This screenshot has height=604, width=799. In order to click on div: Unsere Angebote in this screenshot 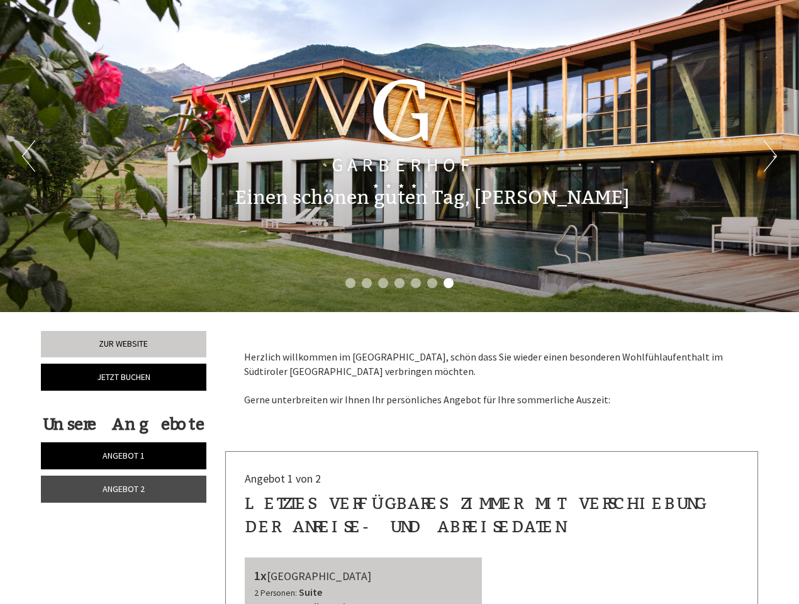, I will do `click(123, 424)`.